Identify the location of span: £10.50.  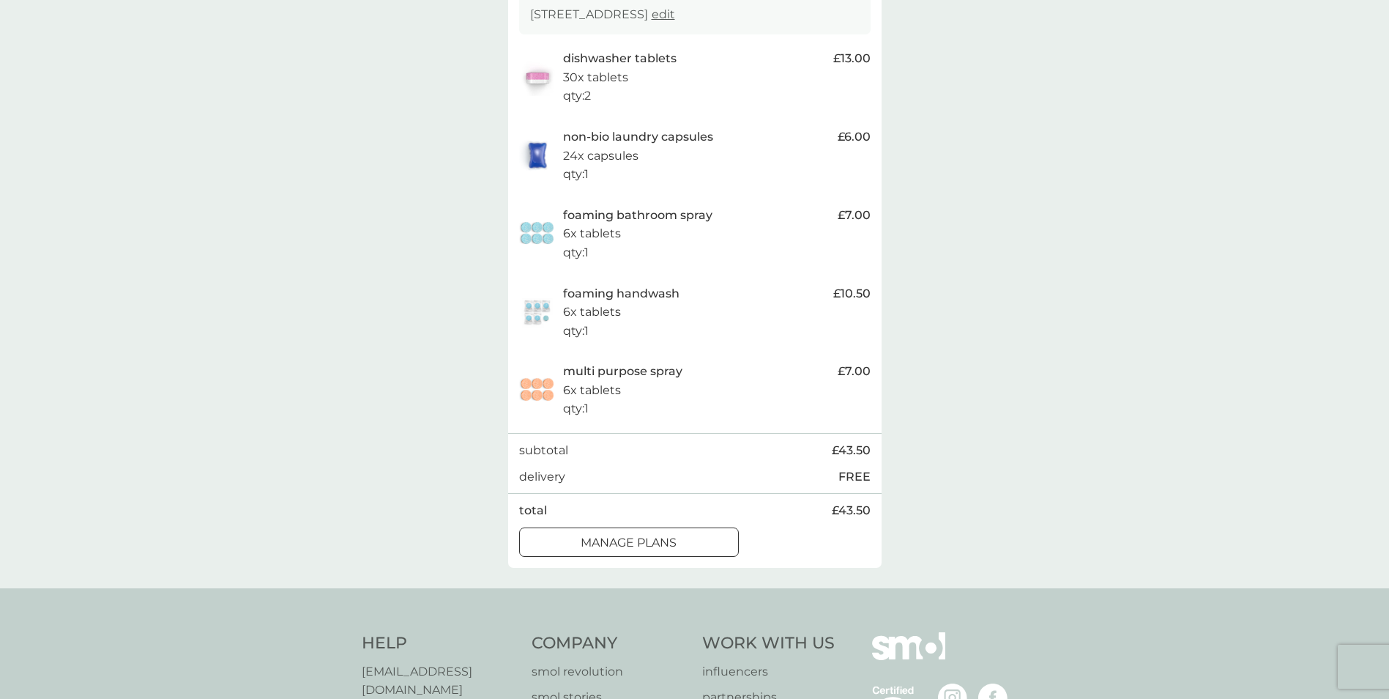
(852, 294).